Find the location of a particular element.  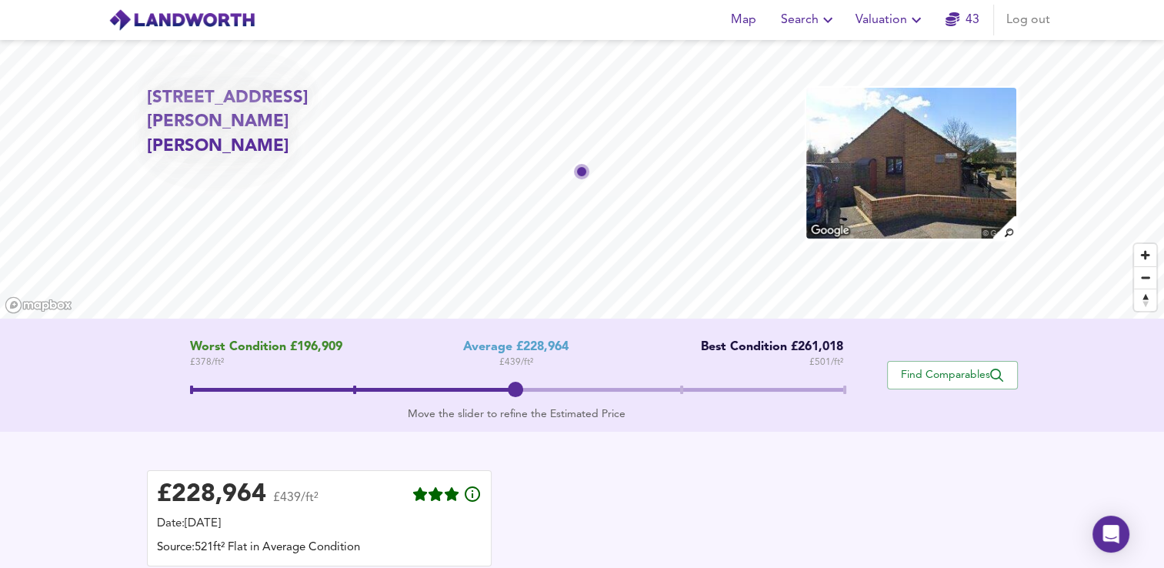

button: Zoom out is located at coordinates (1145, 277).